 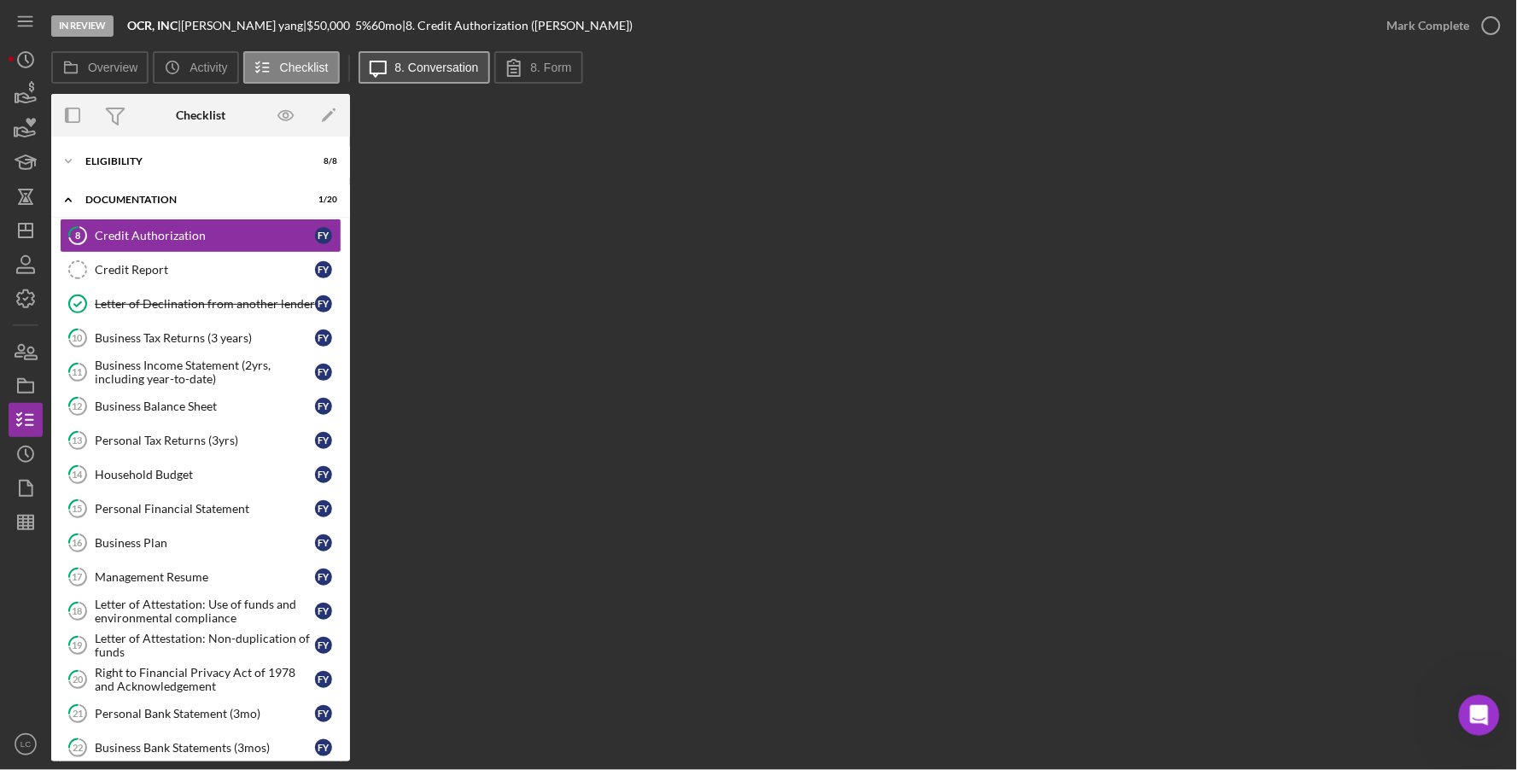 What do you see at coordinates (201, 372) in the screenshot?
I see `a: 11Business Income Statement (2yrs, including year-to-date)fy` at bounding box center [201, 372].